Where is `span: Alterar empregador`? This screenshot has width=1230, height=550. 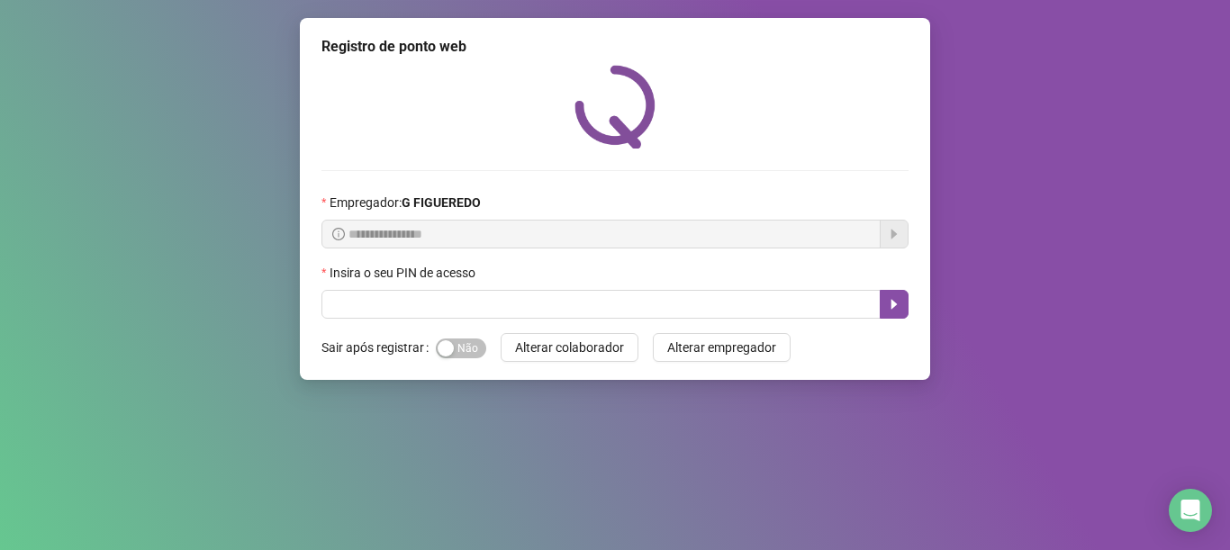 span: Alterar empregador is located at coordinates (721, 348).